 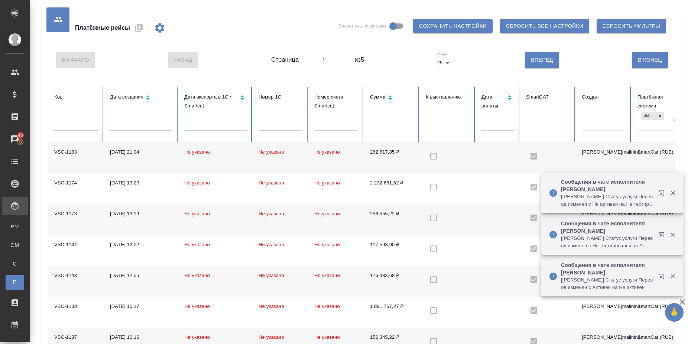 I want to click on div: Номер счета Smartcat, so click(x=336, y=101).